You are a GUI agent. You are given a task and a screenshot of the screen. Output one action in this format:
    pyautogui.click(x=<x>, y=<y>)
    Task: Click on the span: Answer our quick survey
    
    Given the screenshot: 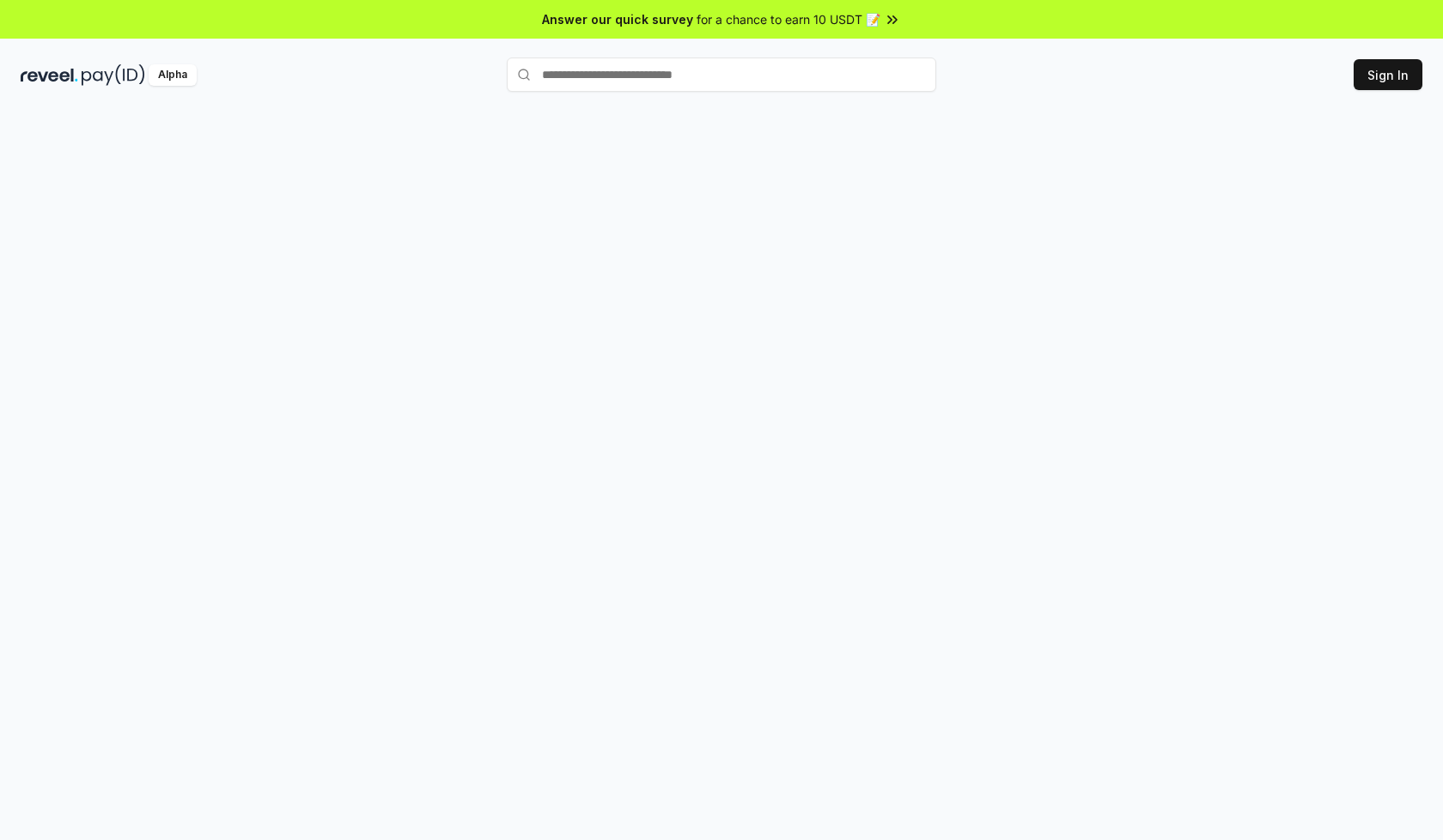 What is the action you would take?
    pyautogui.click(x=617, y=19)
    